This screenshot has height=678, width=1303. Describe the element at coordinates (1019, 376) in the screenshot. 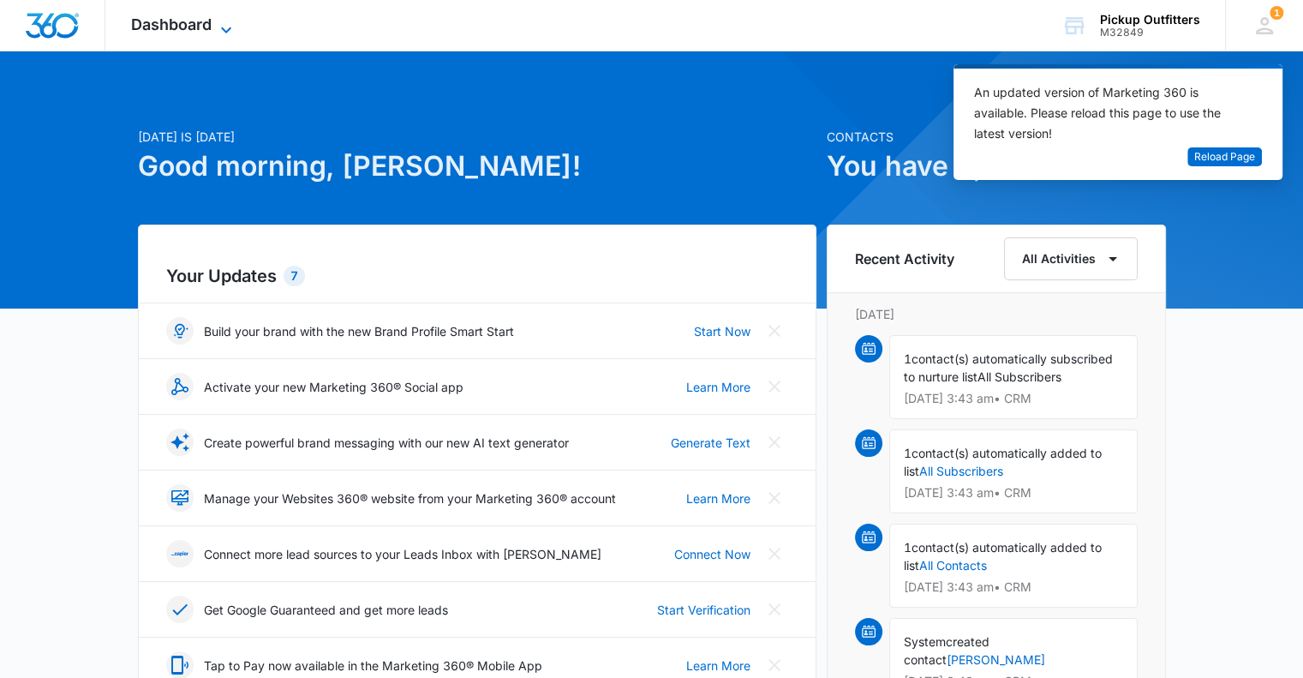

I see `span: All Subscribers` at that location.